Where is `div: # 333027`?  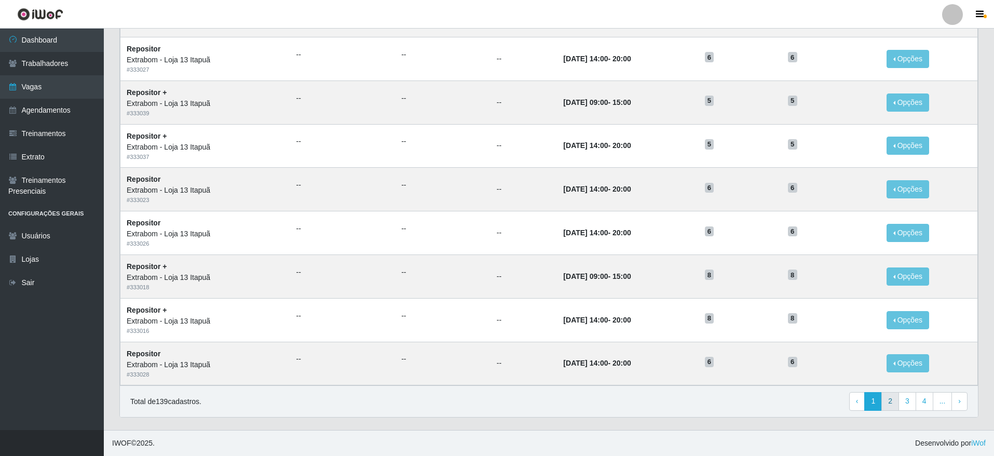
div: # 333027 is located at coordinates (205, 70).